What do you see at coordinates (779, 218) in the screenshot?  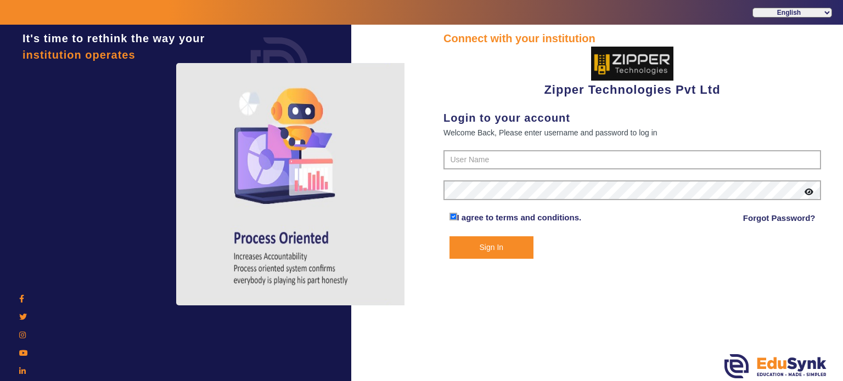 I see `a: Forgot Password?` at bounding box center [779, 218].